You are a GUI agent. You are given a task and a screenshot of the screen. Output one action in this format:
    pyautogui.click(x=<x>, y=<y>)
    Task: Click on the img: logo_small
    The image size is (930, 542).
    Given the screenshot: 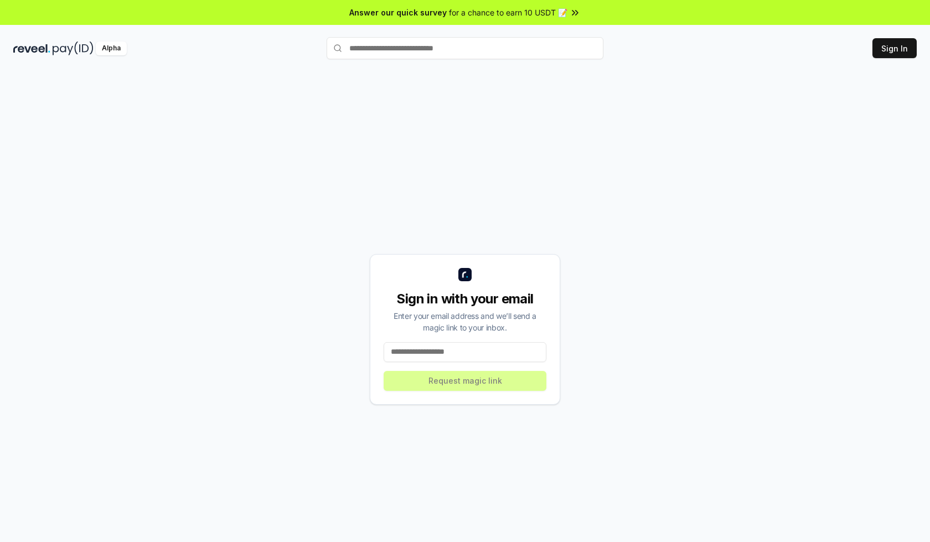 What is the action you would take?
    pyautogui.click(x=465, y=275)
    